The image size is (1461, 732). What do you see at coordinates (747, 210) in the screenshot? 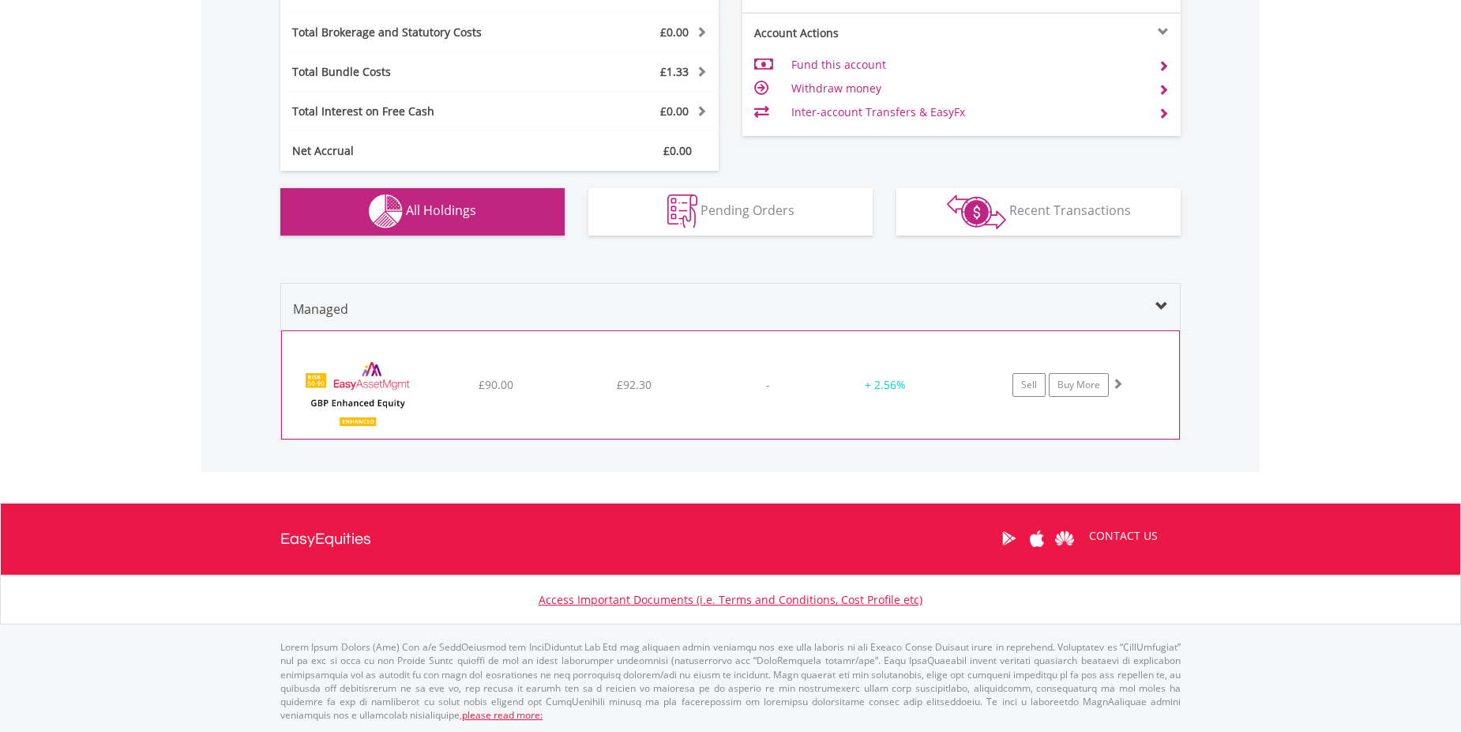
I see `span: Pending Orders` at bounding box center [747, 210].